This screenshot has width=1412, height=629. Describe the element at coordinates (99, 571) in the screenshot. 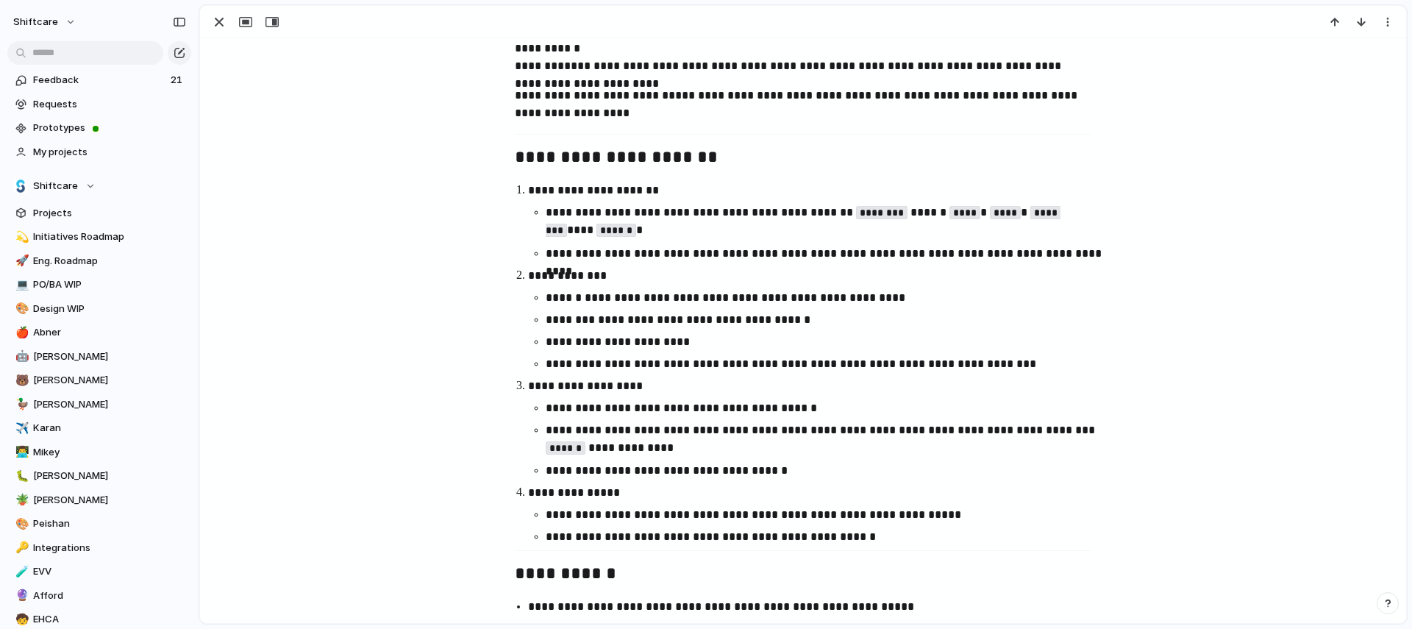

I see `div: 🧪EVV` at that location.